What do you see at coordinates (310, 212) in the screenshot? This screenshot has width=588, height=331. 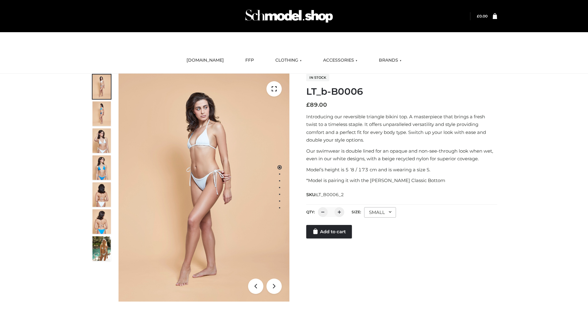 I see `label: QTY:` at bounding box center [310, 212].